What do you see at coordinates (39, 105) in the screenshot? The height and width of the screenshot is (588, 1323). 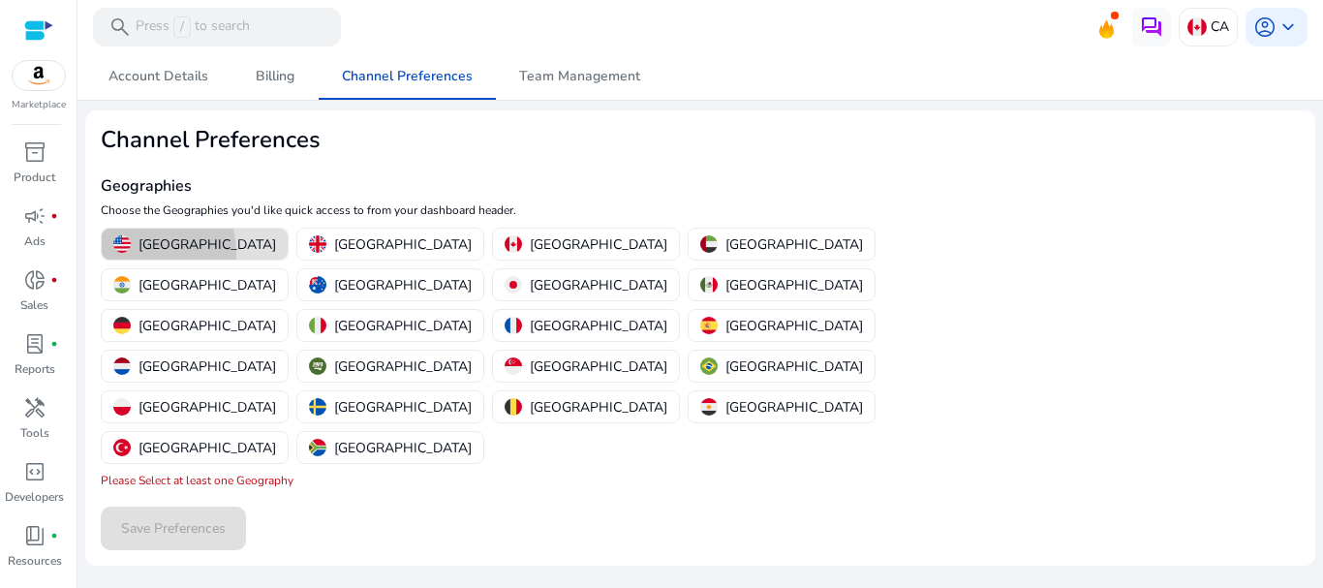 I see `p: Marketplace` at bounding box center [39, 105].